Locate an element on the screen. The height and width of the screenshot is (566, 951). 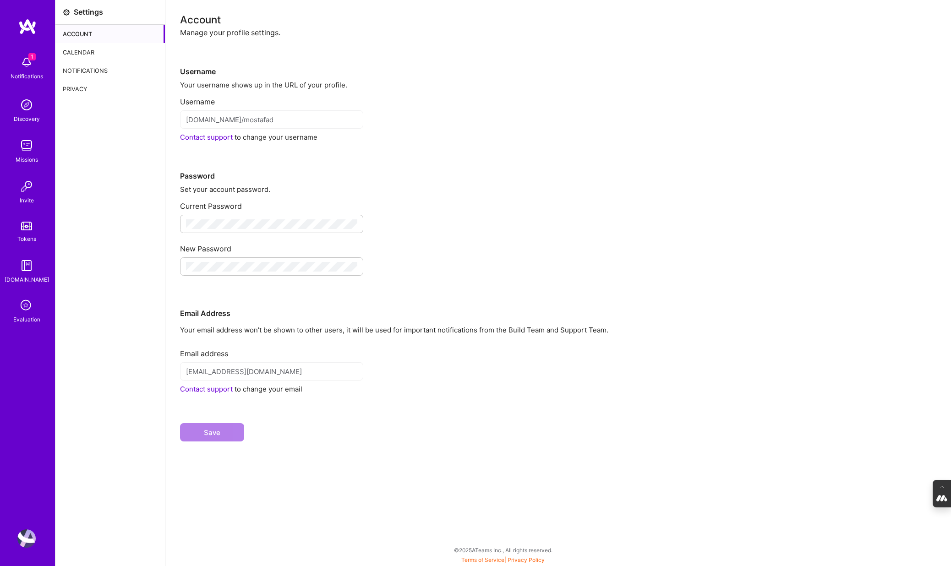
div: Discovery is located at coordinates (27, 119).